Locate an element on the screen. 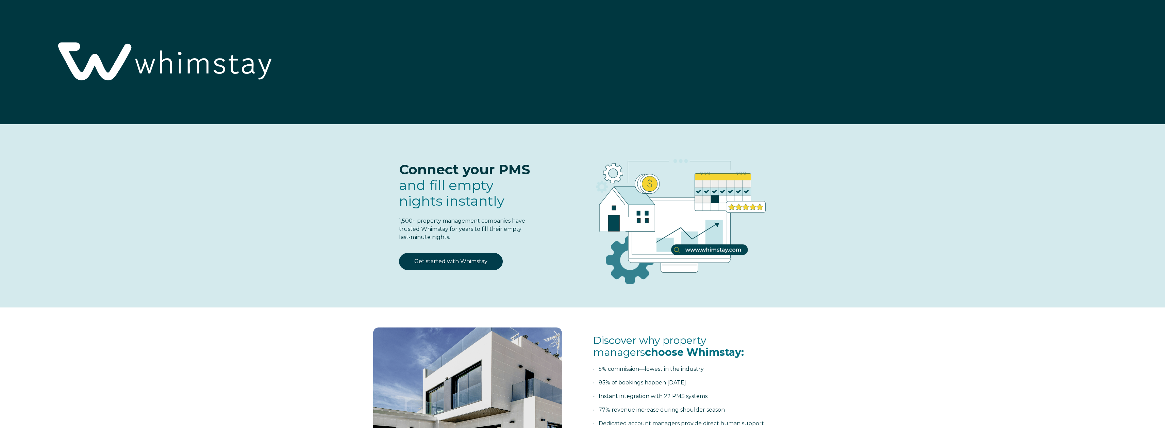 The width and height of the screenshot is (1165, 428). span: • 5% commission—lowest in the industry is located at coordinates (648, 368).